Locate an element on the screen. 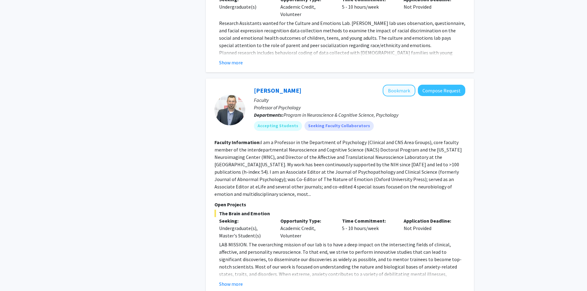 This screenshot has height=291, width=587. span: Program in Neuroscience & Cognitive Science, Psychology is located at coordinates (341, 115).